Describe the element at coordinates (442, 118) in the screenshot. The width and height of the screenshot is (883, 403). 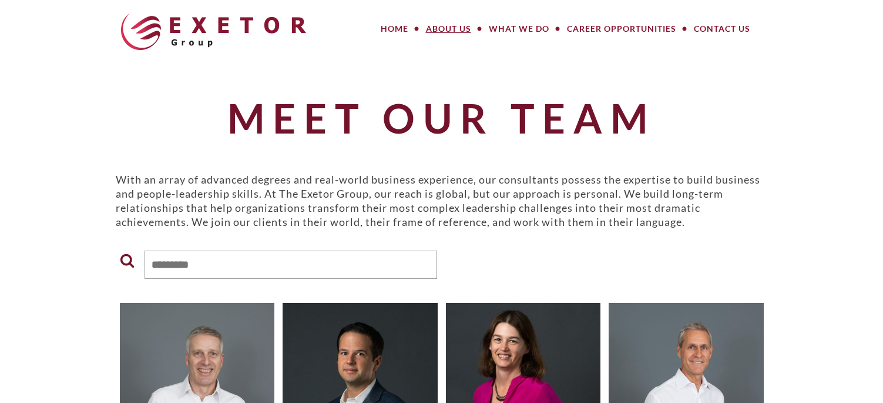
I see `h1: Meet Our Team` at that location.